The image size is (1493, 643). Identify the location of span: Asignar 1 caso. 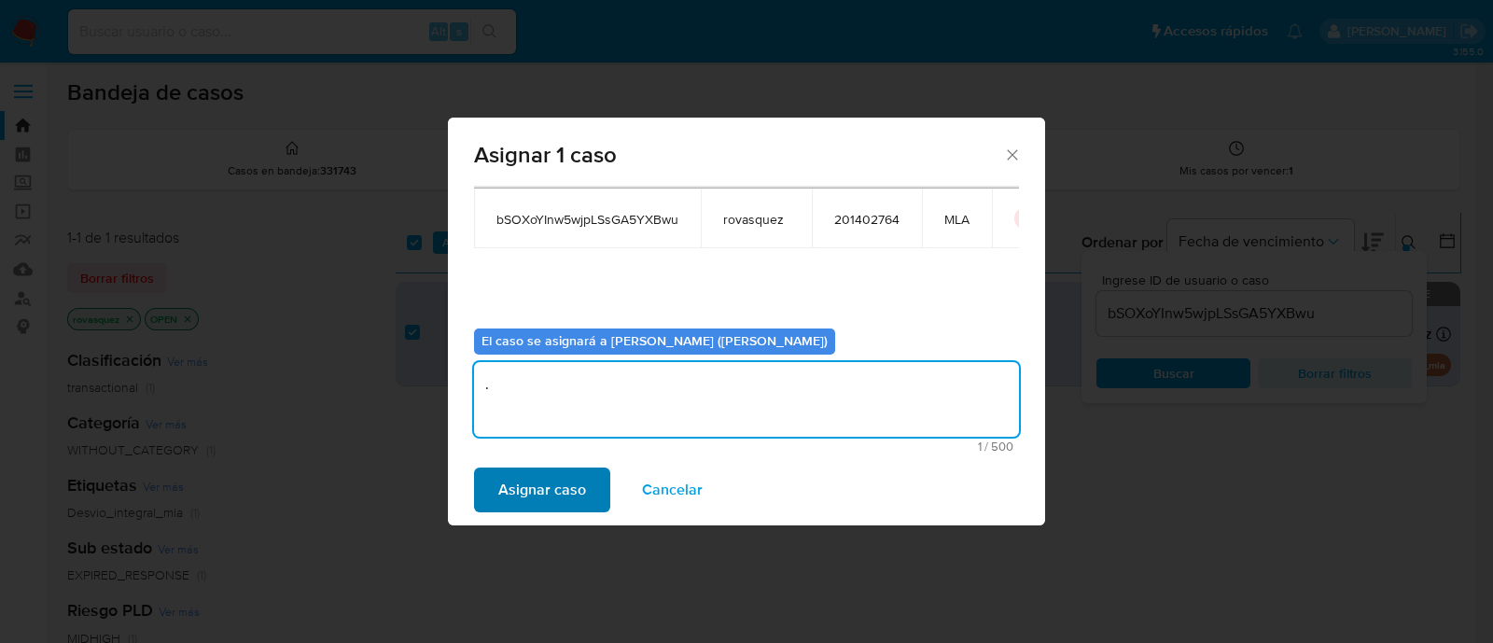
(738, 155).